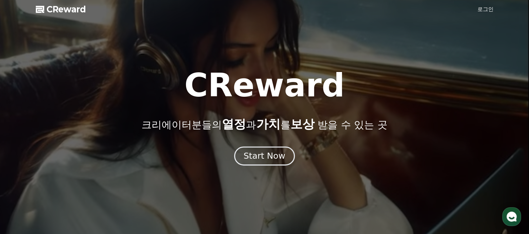  What do you see at coordinates (23, 187) in the screenshot?
I see `a: 홈` at bounding box center [23, 187].